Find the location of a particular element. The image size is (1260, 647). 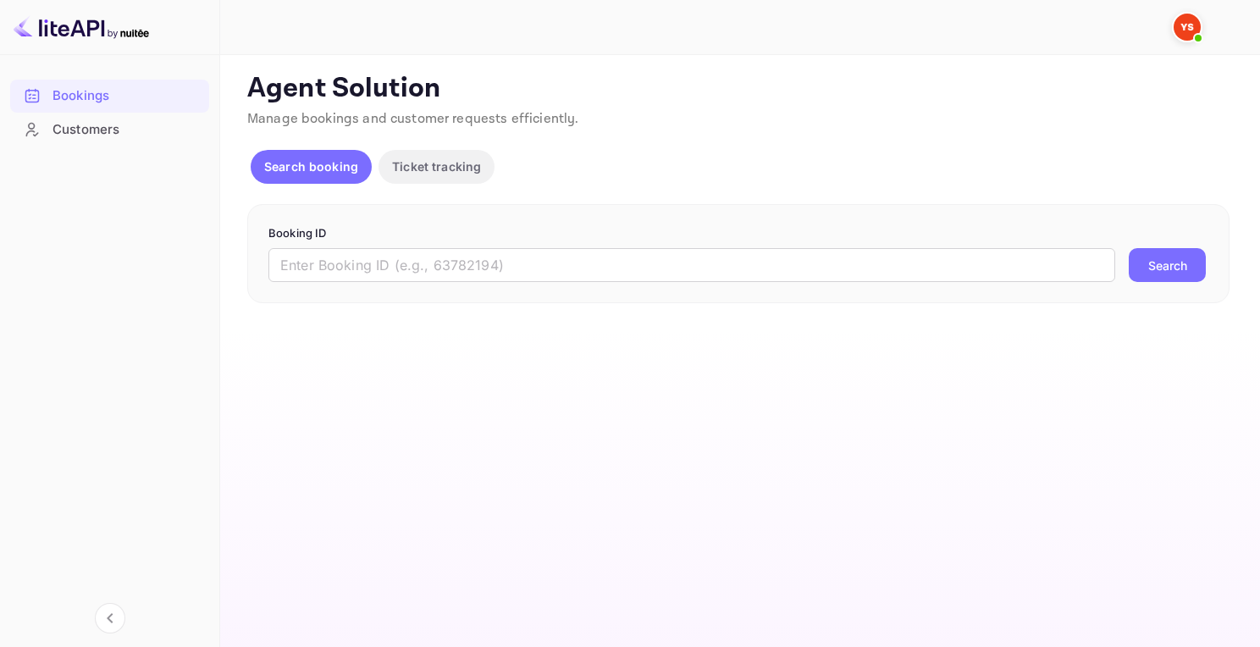

button: Search is located at coordinates (1167, 265).